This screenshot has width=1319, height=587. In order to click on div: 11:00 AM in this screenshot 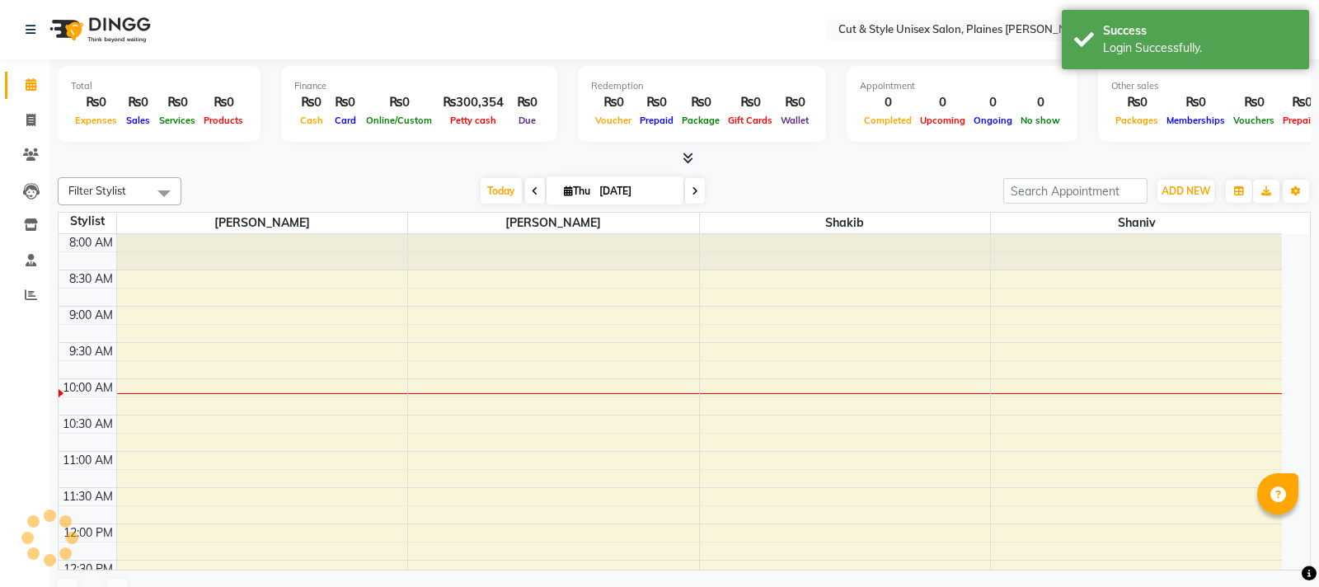, I will do `click(87, 460)`.